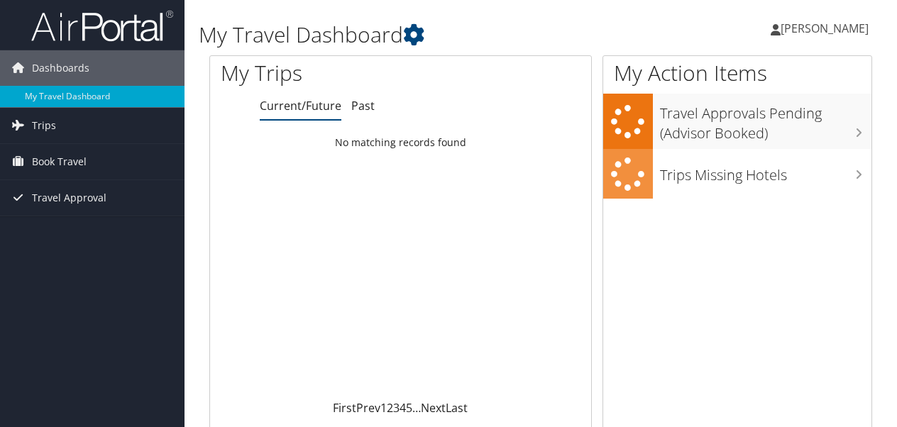  I want to click on span: Dashboards, so click(60, 68).